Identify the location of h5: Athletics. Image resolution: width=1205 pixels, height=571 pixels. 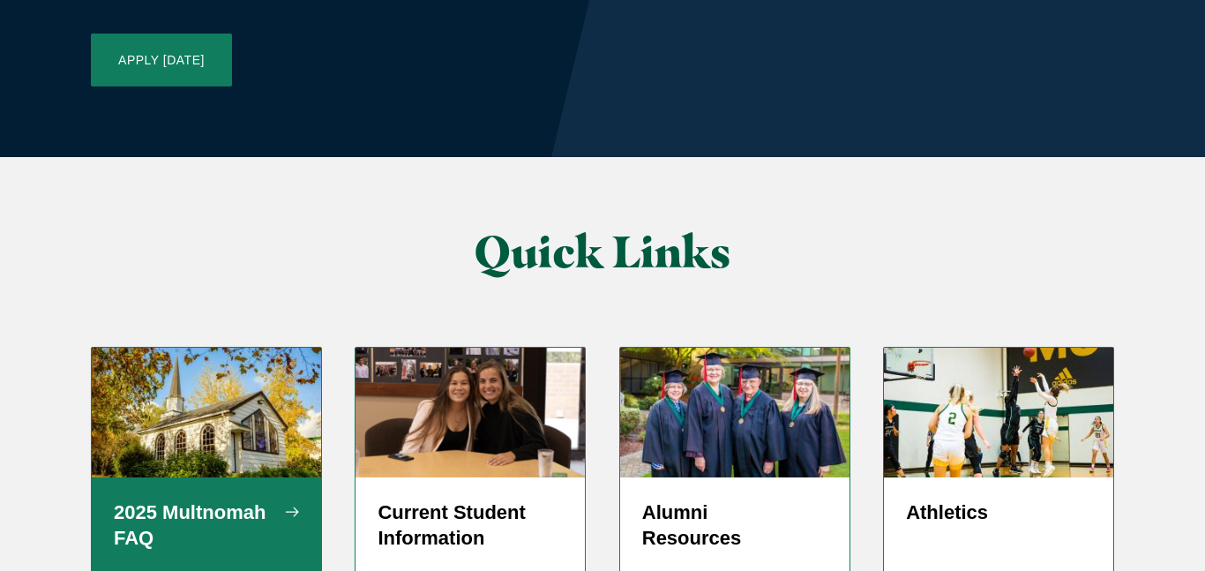
(999, 513).